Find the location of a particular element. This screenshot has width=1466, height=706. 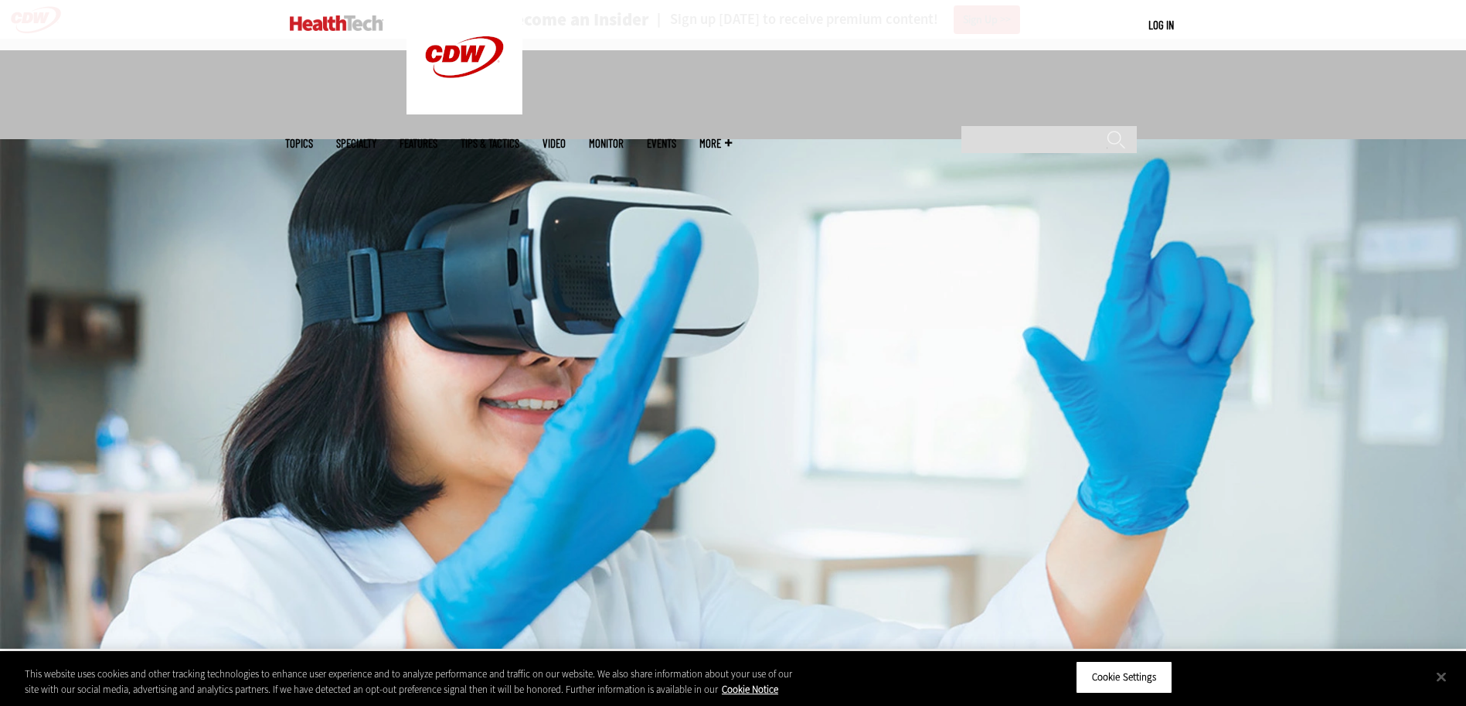

a: Features is located at coordinates (418, 143).